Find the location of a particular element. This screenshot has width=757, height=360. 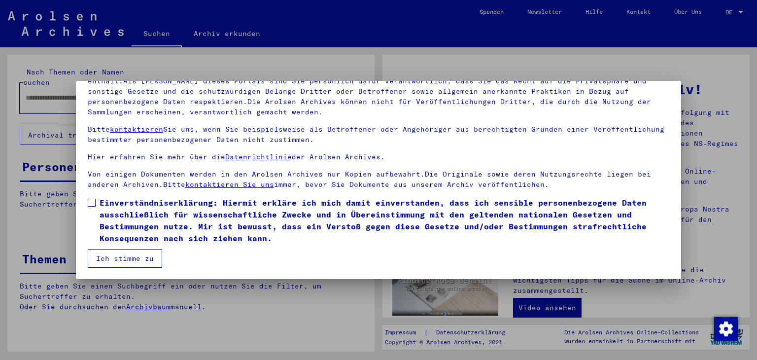

button: Ich stimme zu is located at coordinates (125, 258).